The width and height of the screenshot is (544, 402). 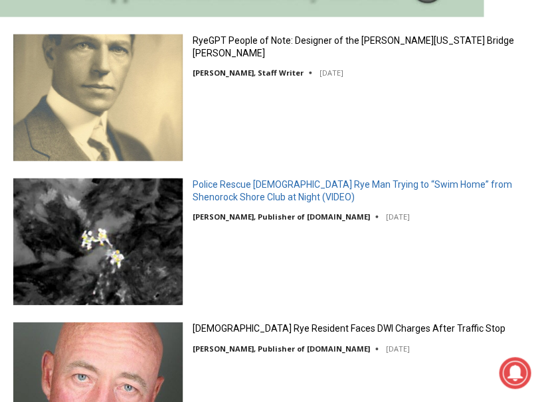 What do you see at coordinates (98, 98) in the screenshot?
I see `img: RyeGPT People of Note: Designer of the George Washington Bridge Othmar Ammann` at bounding box center [98, 98].